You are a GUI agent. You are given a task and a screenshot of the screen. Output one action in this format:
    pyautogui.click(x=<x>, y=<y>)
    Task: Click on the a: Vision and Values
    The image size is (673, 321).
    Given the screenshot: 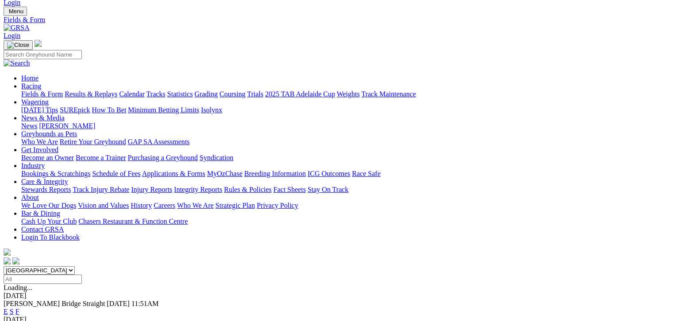 What is the action you would take?
    pyautogui.click(x=103, y=205)
    